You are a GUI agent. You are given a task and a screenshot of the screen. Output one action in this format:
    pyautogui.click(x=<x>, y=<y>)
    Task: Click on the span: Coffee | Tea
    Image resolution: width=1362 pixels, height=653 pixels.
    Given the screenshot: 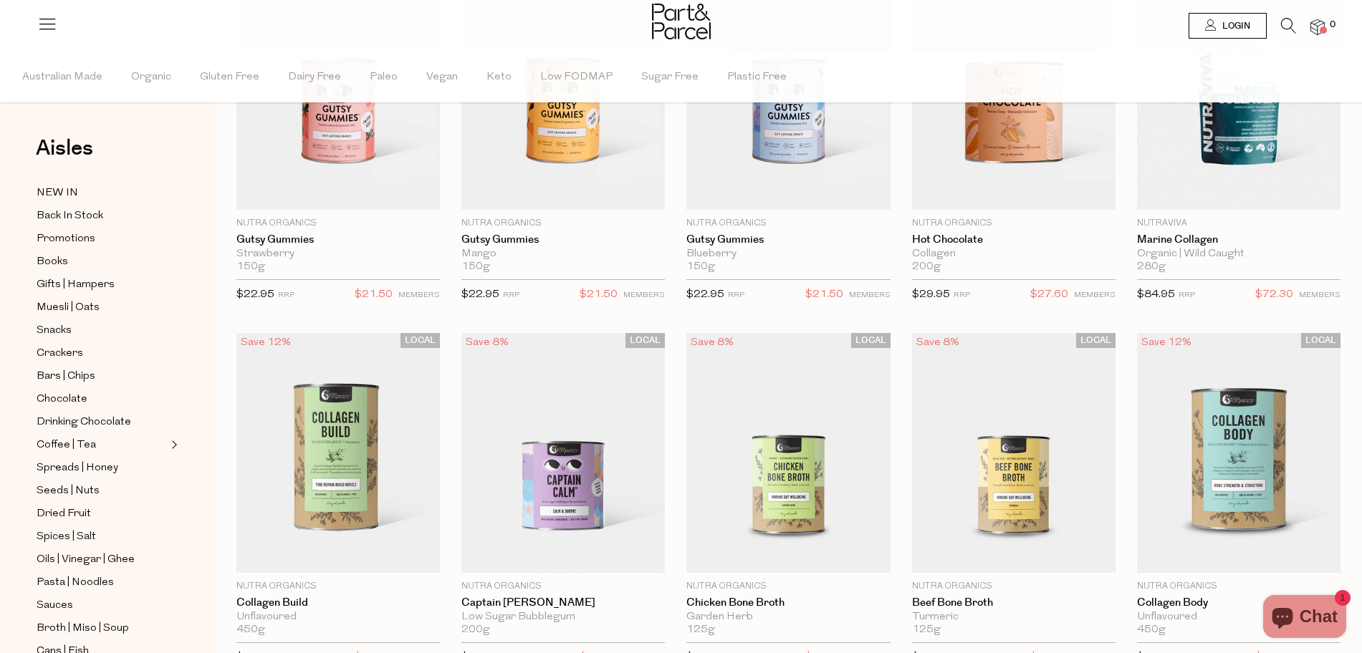 What is the action you would take?
    pyautogui.click(x=66, y=446)
    